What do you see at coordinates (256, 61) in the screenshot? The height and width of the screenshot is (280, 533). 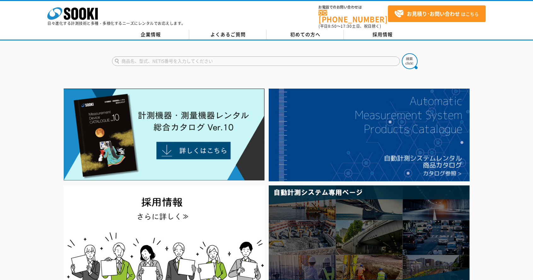 I see `input: 商品名、型式、NETIS番号を入力してください` at bounding box center [256, 61].